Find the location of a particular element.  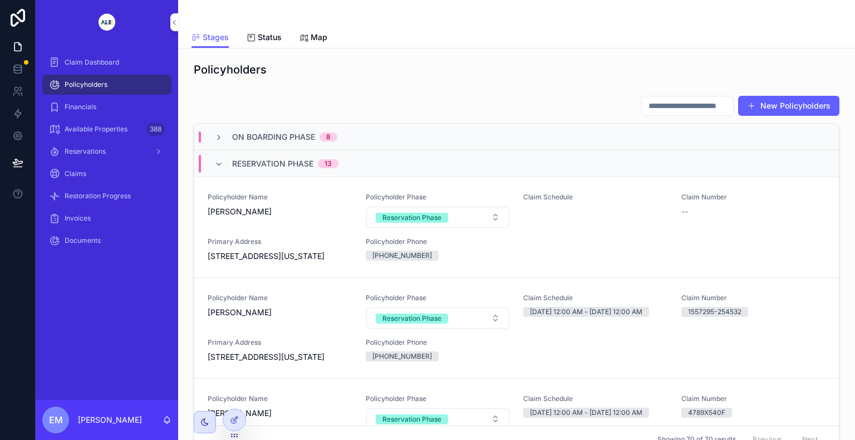

div: 1557295-254532 is located at coordinates (714, 312).